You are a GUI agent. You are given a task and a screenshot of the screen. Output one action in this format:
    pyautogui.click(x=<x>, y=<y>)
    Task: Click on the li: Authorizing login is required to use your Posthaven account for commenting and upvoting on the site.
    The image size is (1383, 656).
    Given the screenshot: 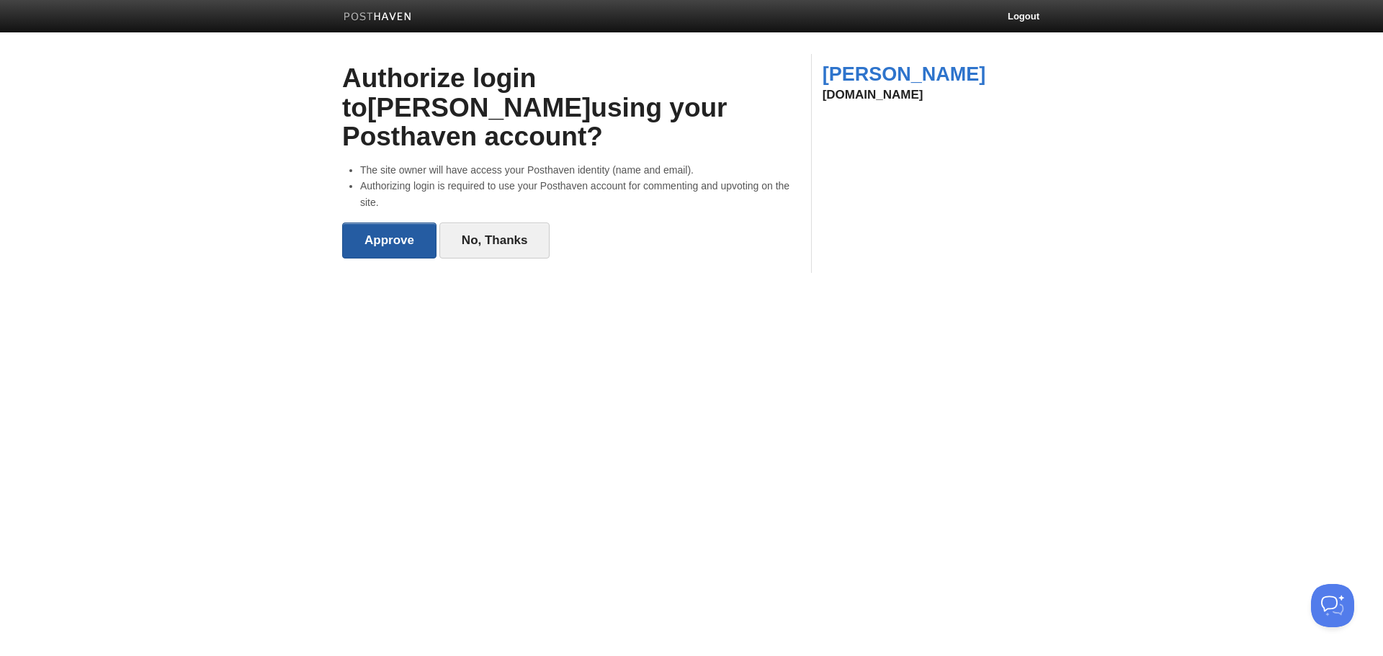 What is the action you would take?
    pyautogui.click(x=580, y=194)
    